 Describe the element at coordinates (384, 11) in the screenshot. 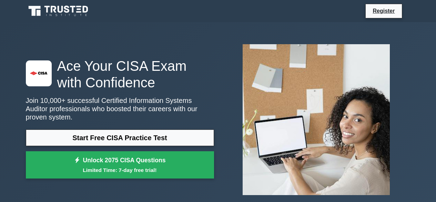

I see `a: Register` at that location.